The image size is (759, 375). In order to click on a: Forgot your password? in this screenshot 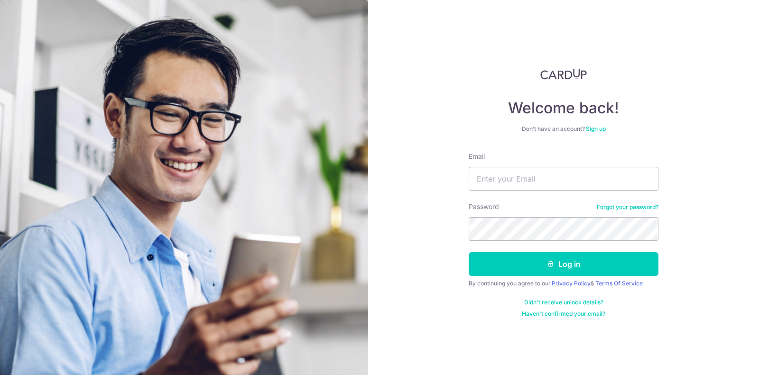, I will do `click(628, 207)`.